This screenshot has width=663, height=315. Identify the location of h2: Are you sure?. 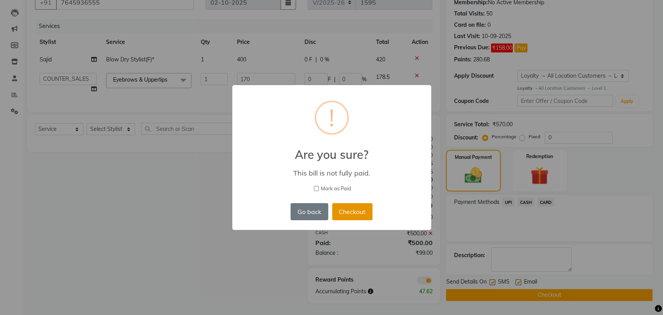
(332, 150).